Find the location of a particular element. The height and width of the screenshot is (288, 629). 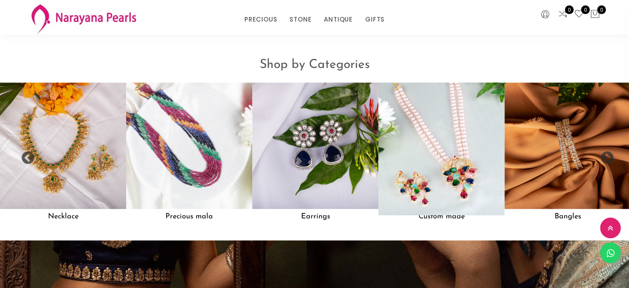

h5: Custom made is located at coordinates (442, 216).